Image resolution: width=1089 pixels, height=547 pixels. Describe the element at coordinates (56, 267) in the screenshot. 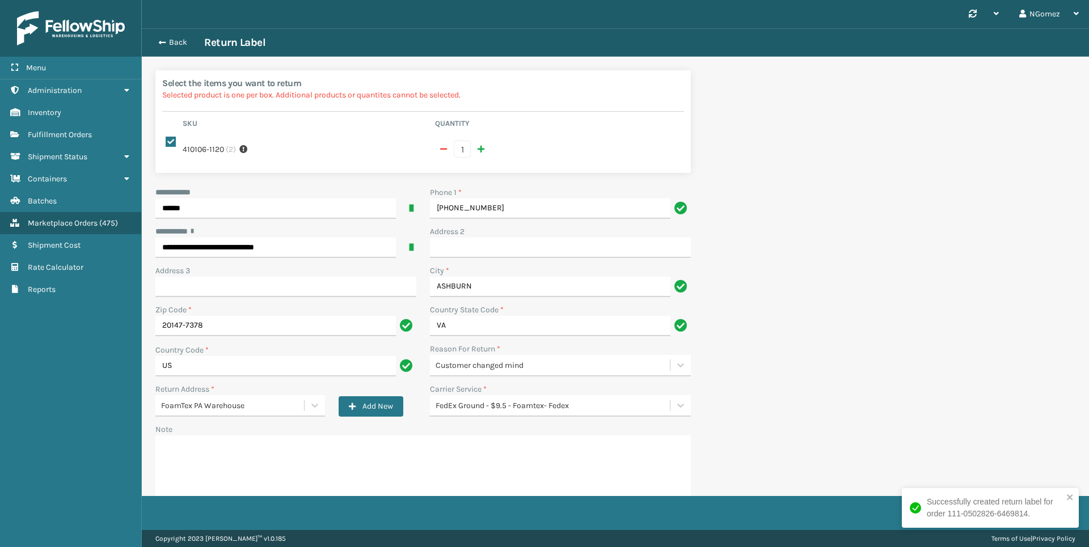

I see `span: Rate Calculator` at that location.